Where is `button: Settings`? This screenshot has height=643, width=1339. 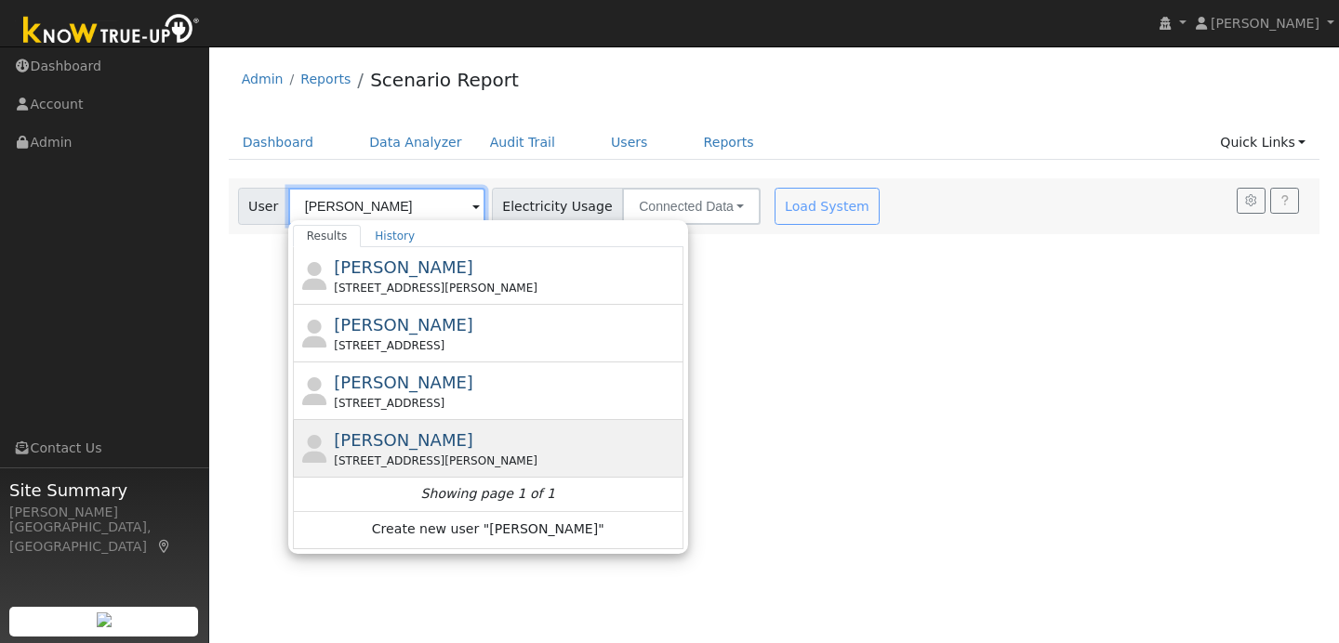 button: Settings is located at coordinates (1251, 201).